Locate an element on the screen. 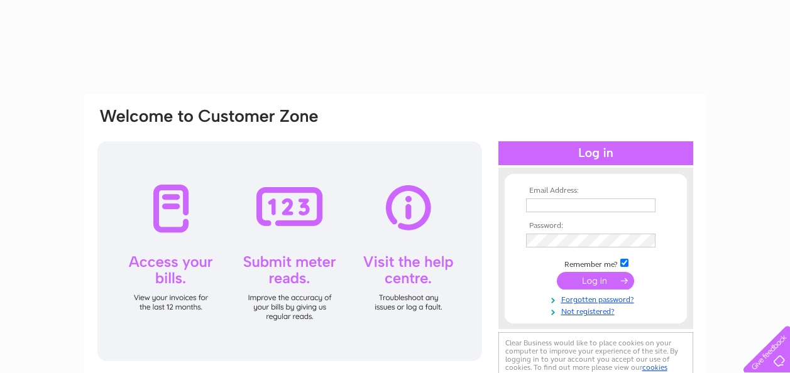 The width and height of the screenshot is (790, 373). th: Password: is located at coordinates (596, 226).